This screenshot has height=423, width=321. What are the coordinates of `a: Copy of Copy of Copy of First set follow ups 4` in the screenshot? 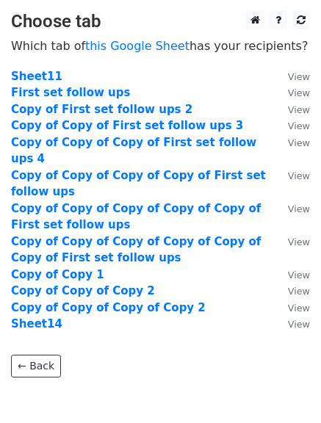 It's located at (134, 151).